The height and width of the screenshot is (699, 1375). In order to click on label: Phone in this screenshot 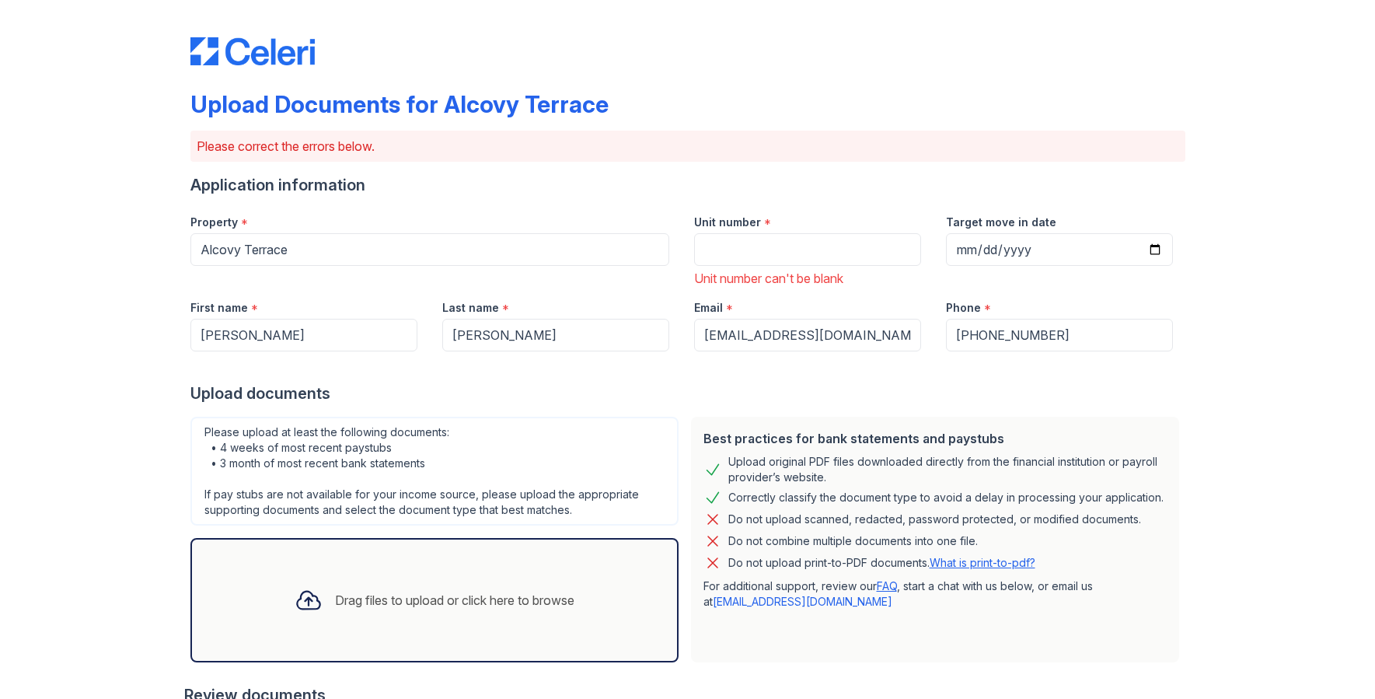, I will do `click(963, 308)`.